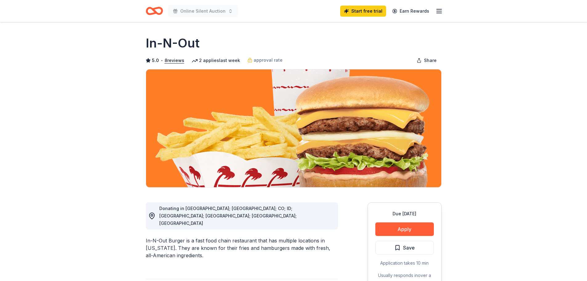  Describe the element at coordinates (203, 11) in the screenshot. I see `button: Online Silent Auction` at that location.